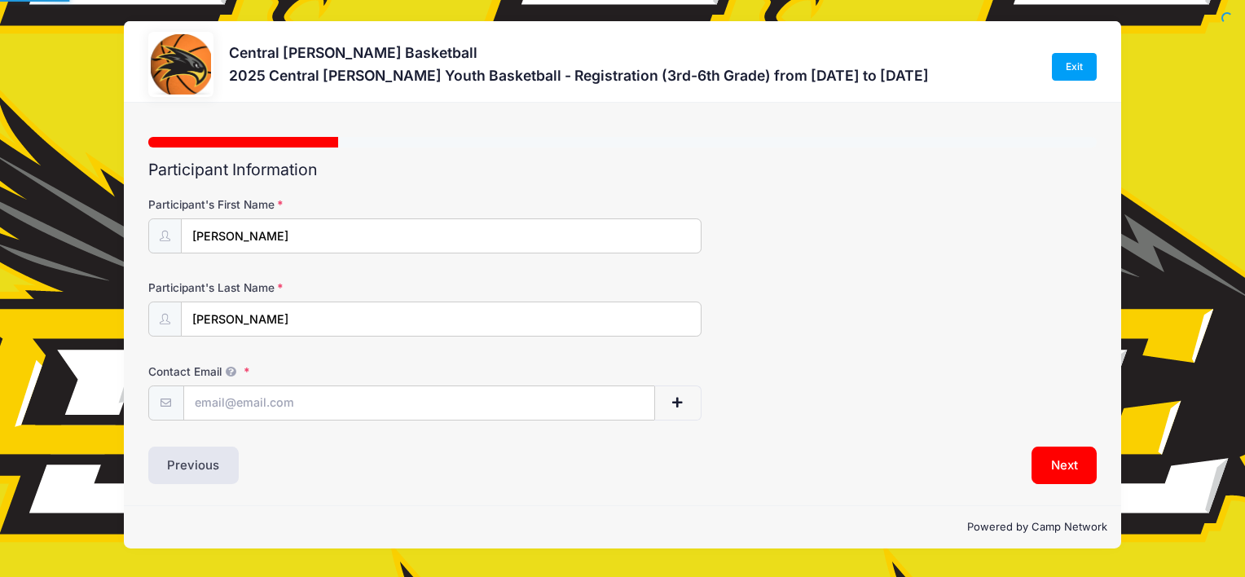 The width and height of the screenshot is (1245, 577). What do you see at coordinates (1075, 67) in the screenshot?
I see `a: Exit` at bounding box center [1075, 67].